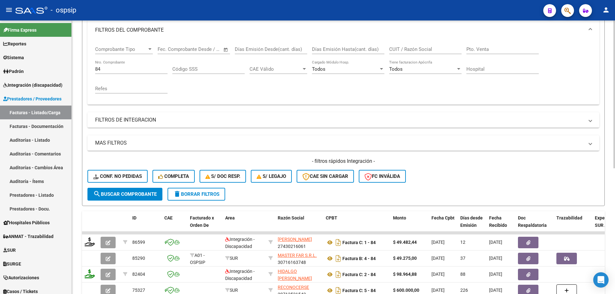  Describe the element at coordinates (139, 290) in the screenshot. I see `span: 75327` at that location.